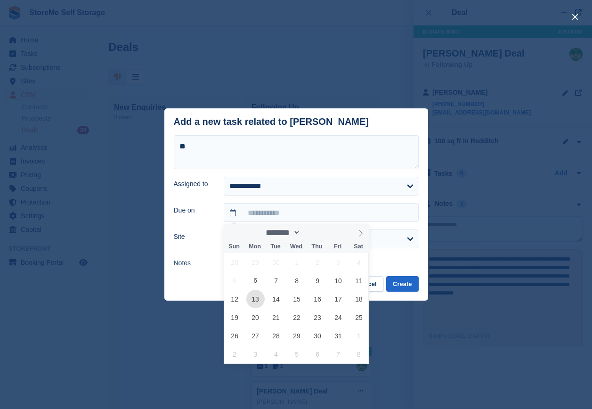 The width and height of the screenshot is (592, 409). Describe the element at coordinates (358, 246) in the screenshot. I see `span: Sat` at that location.